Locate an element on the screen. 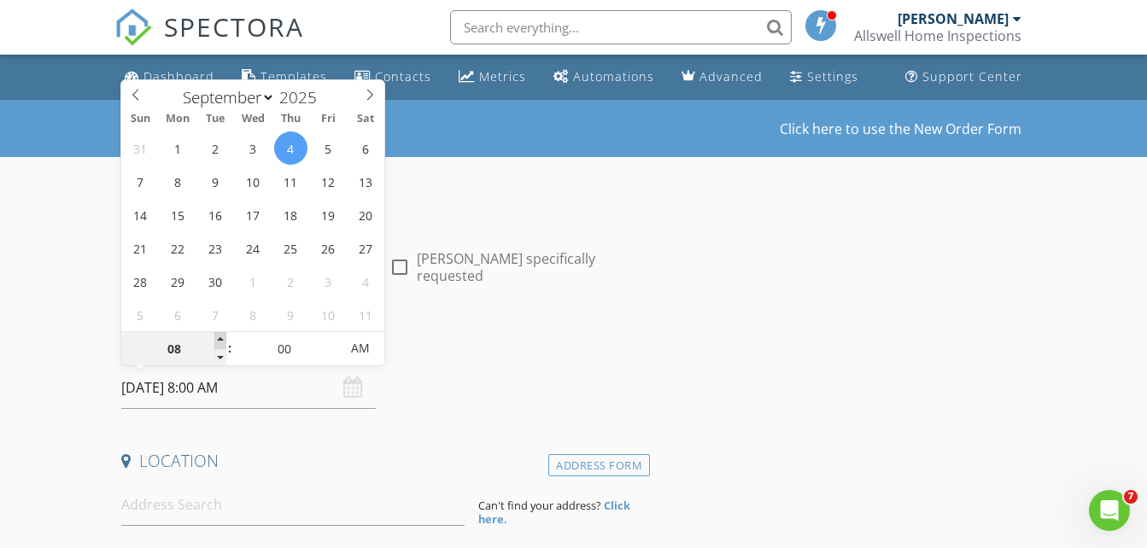 Image resolution: width=1147 pixels, height=548 pixels. div: Settings is located at coordinates (833, 76).